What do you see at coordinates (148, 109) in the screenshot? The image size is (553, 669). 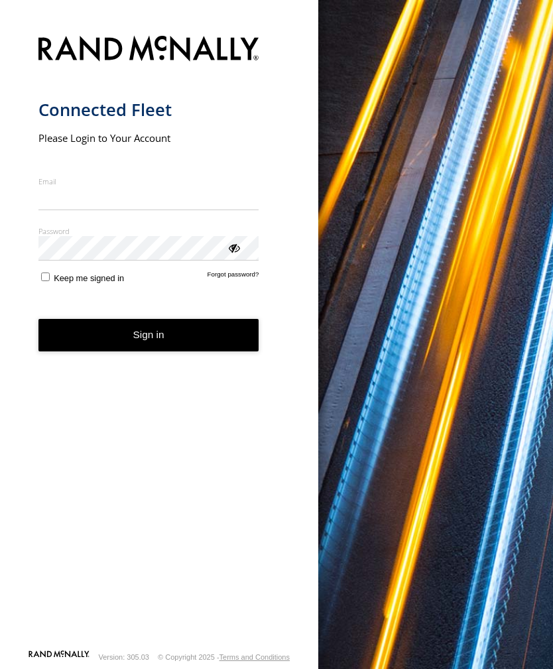 I see `h1: Connected Fleet` at bounding box center [148, 109].